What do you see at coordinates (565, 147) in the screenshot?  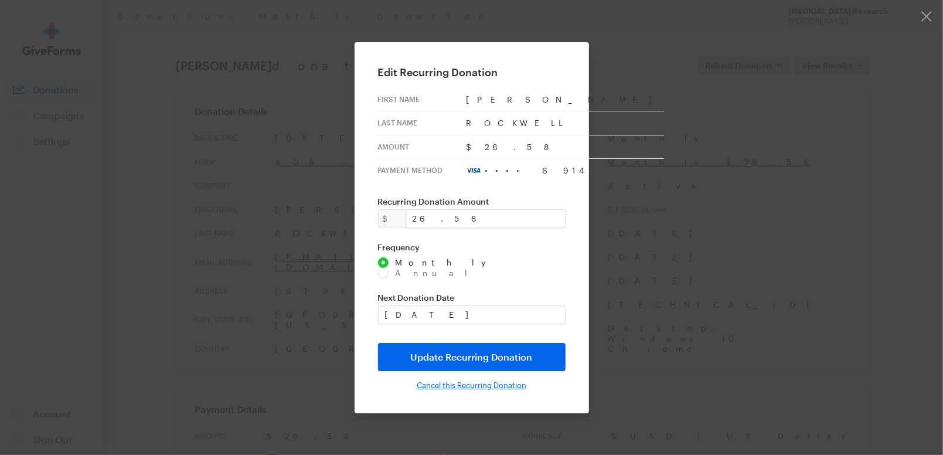 I see `td: $26.58` at bounding box center [565, 147].